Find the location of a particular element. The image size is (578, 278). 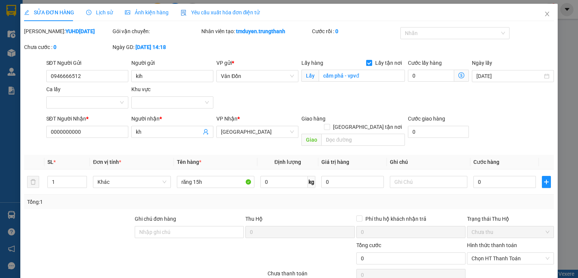

input: Cước lấy hàng is located at coordinates (431, 76).